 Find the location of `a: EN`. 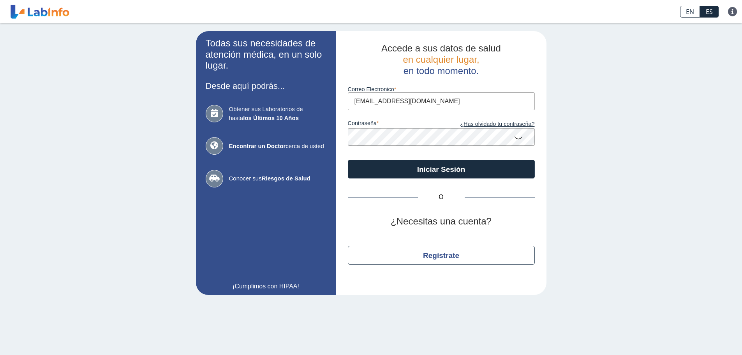

a: EN is located at coordinates (690, 12).